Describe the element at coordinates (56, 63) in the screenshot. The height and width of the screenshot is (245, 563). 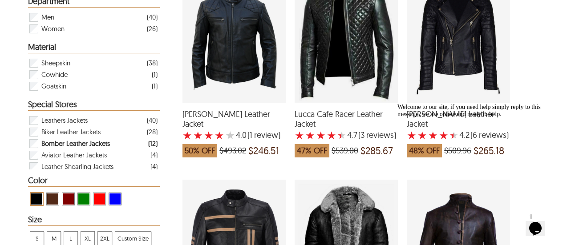
I see `span: Sheepskin` at that location.